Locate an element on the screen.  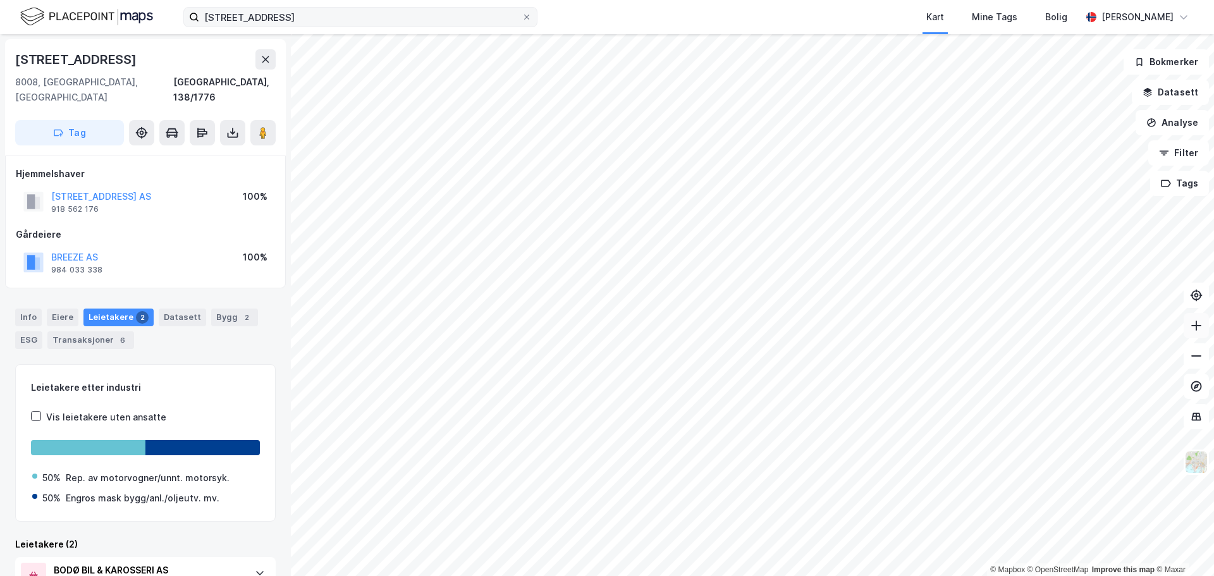
div: Vis leietakere uten ansatte is located at coordinates (106, 417).